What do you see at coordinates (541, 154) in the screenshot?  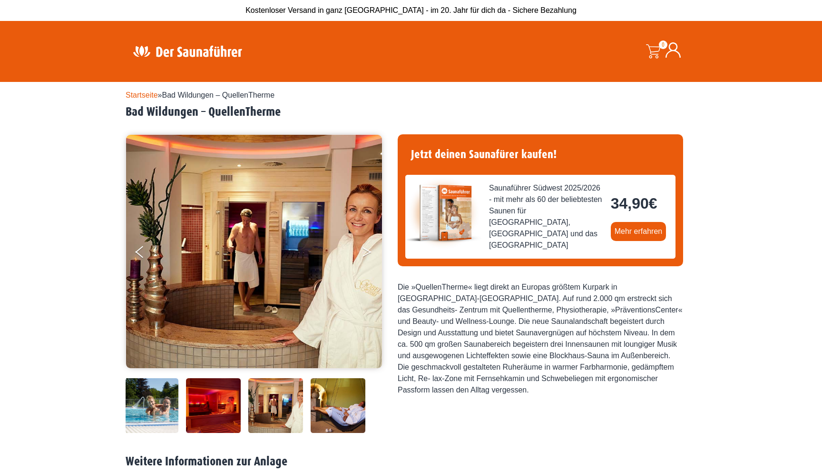 I see `h4: Jetzt deinen Saunafürer kaufen!` at bounding box center [541, 154].